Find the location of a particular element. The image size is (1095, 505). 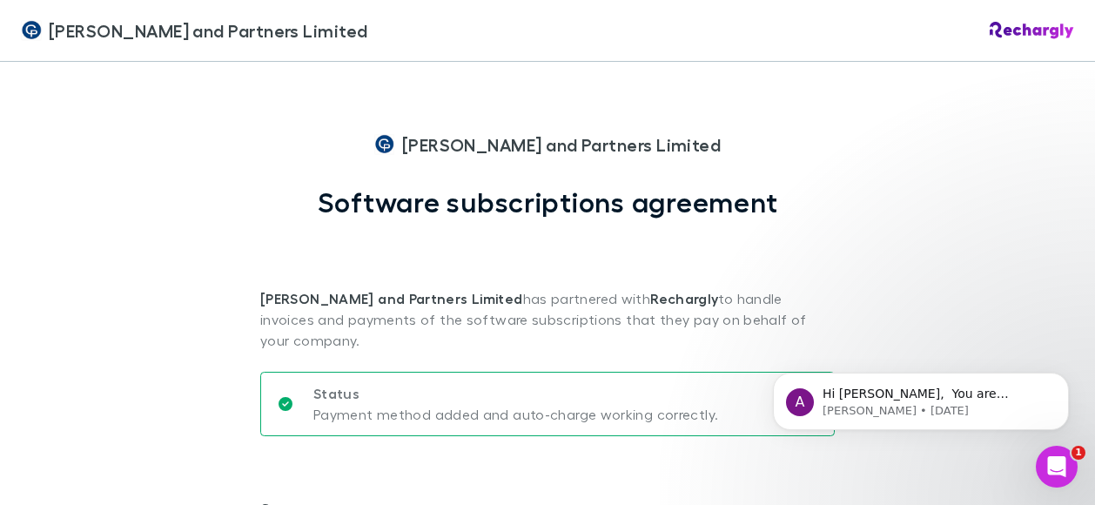

h1: Software subscriptions agreement is located at coordinates (547, 202).